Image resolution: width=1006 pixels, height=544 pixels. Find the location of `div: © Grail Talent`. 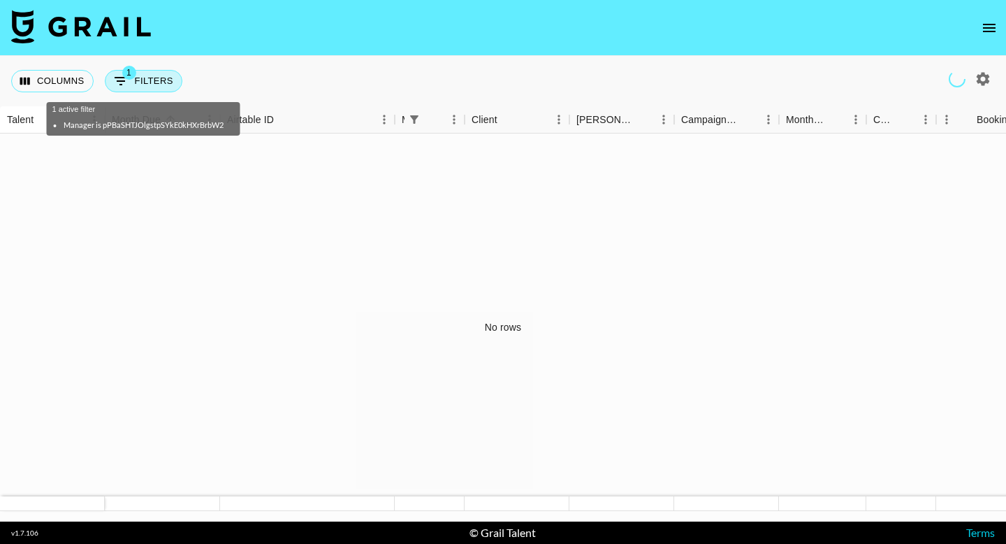

div: © Grail Talent is located at coordinates (502, 533).